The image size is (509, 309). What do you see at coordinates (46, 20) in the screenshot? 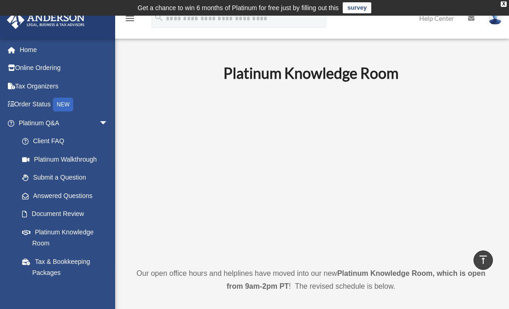
I see `img: Anderson Advisors Platinum Portal` at bounding box center [46, 20].